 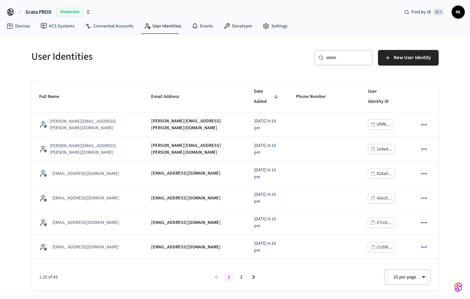 What do you see at coordinates (238, 26) in the screenshot?
I see `a: Developer` at bounding box center [238, 26].